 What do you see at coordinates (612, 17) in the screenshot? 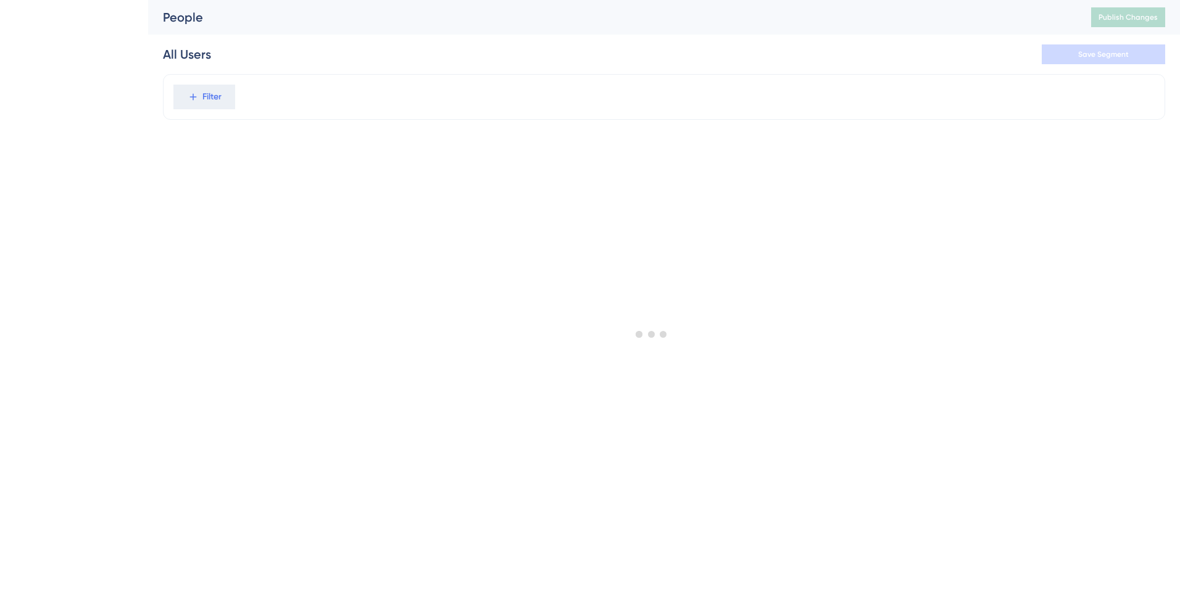
I see `div: People` at bounding box center [612, 17].